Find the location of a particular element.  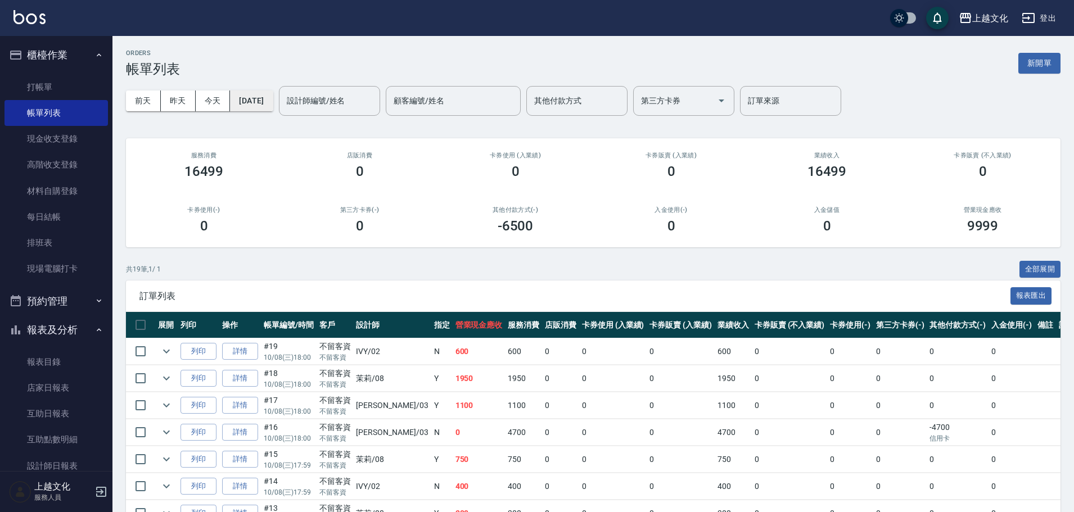

th: 卡券販賣 (不入業績) is located at coordinates (789, 325).